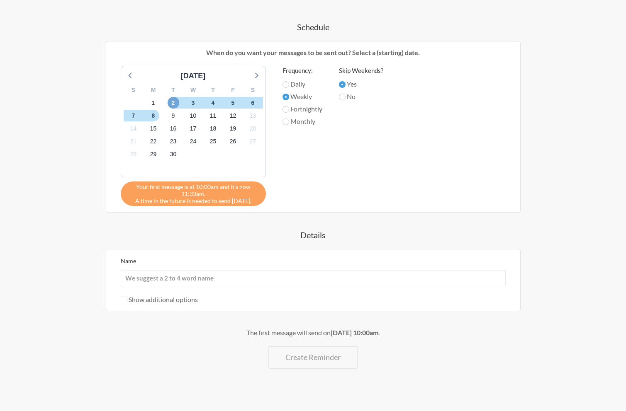 This screenshot has width=626, height=411. What do you see at coordinates (134, 155) in the screenshot?
I see `span: Tuesday, October 28, 2025` at bounding box center [134, 155].